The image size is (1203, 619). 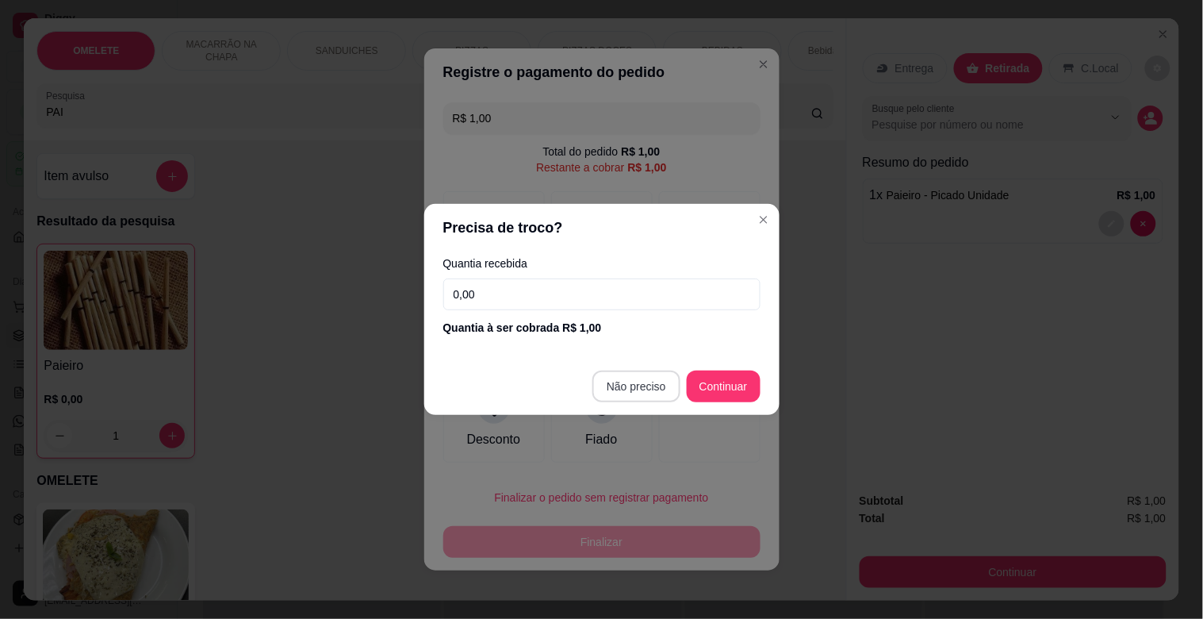 I want to click on div: Quantia à ser cobrada R$ 1,00, so click(x=602, y=328).